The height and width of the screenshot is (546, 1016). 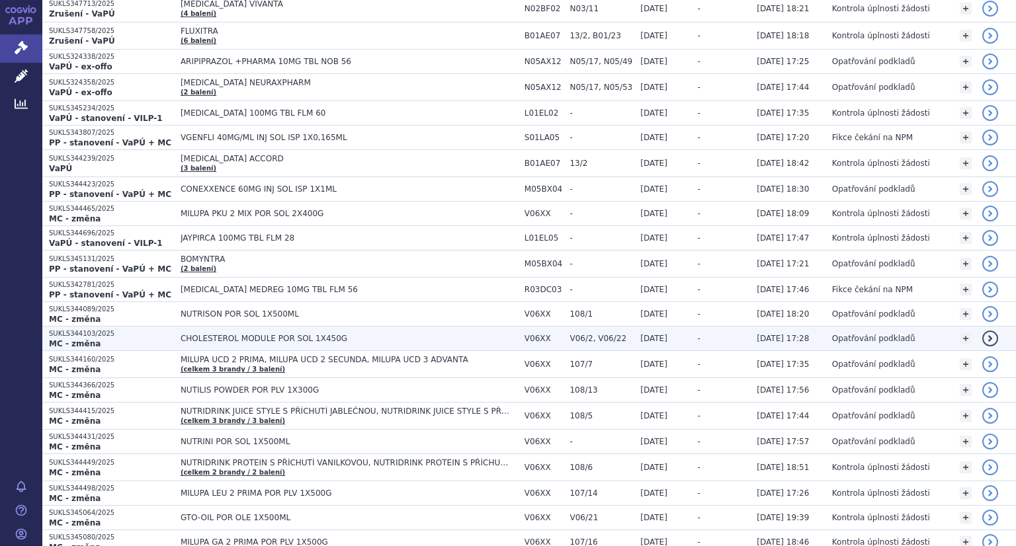 What do you see at coordinates (346, 339) in the screenshot?
I see `span: CHOLESTEROL MODULE POR SOL 1X450G` at bounding box center [346, 339].